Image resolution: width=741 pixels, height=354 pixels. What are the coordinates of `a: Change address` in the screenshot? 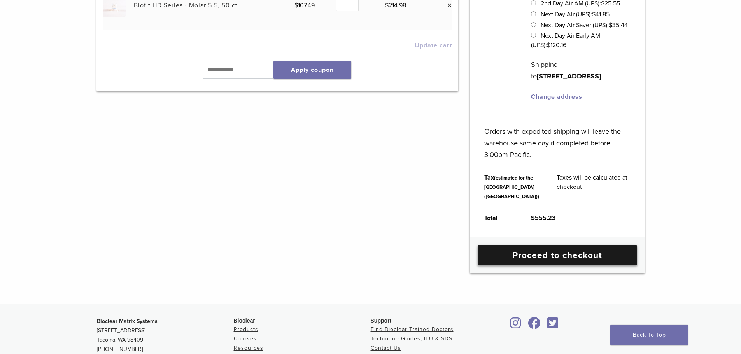 It's located at (556, 97).